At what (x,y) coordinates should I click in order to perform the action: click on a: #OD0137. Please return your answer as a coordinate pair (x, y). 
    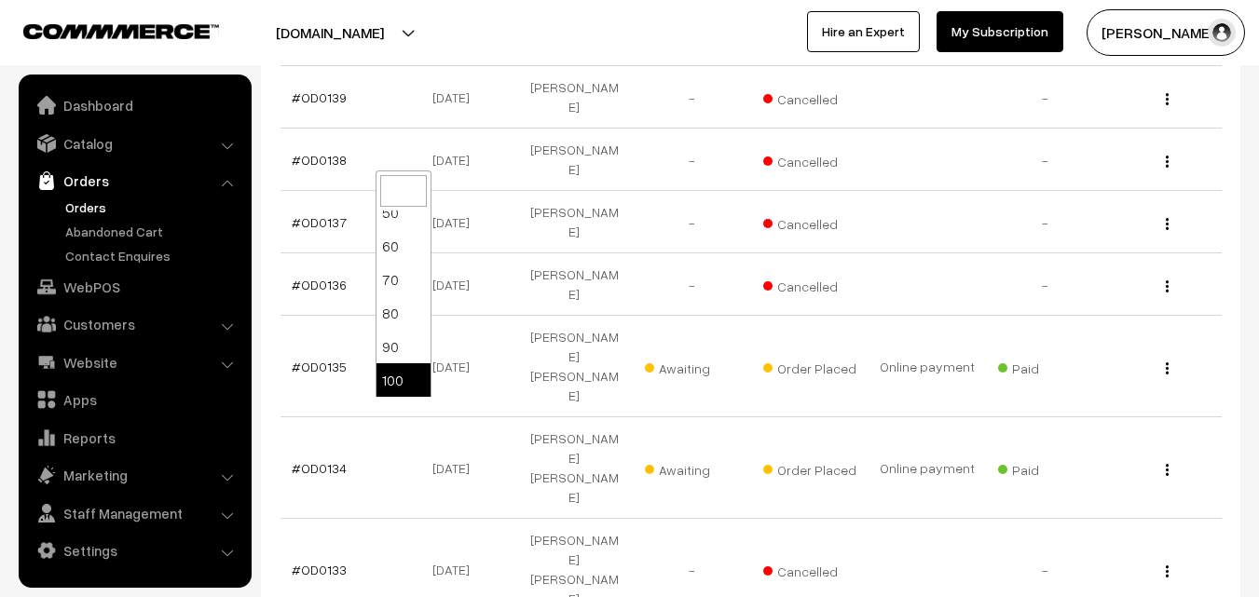
    Looking at the image, I should click on (319, 222).